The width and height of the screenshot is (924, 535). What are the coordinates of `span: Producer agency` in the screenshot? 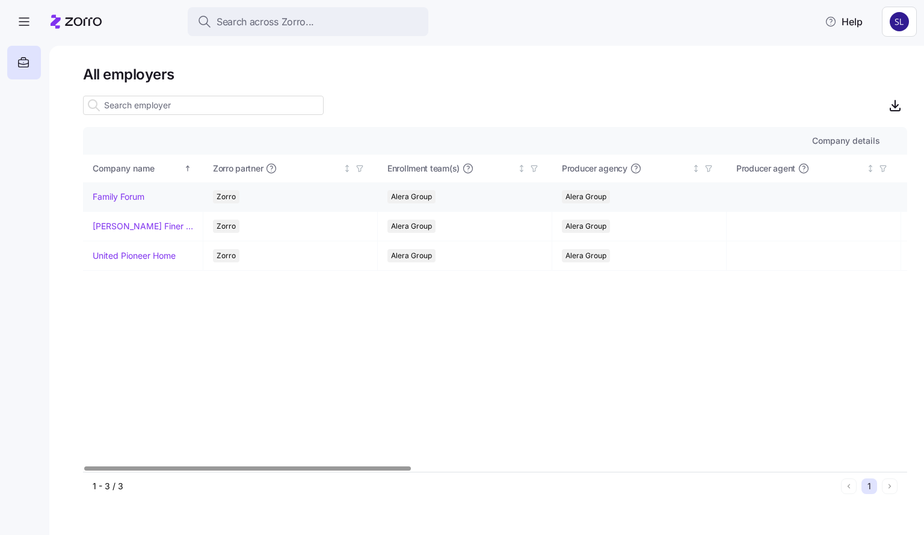 It's located at (594, 168).